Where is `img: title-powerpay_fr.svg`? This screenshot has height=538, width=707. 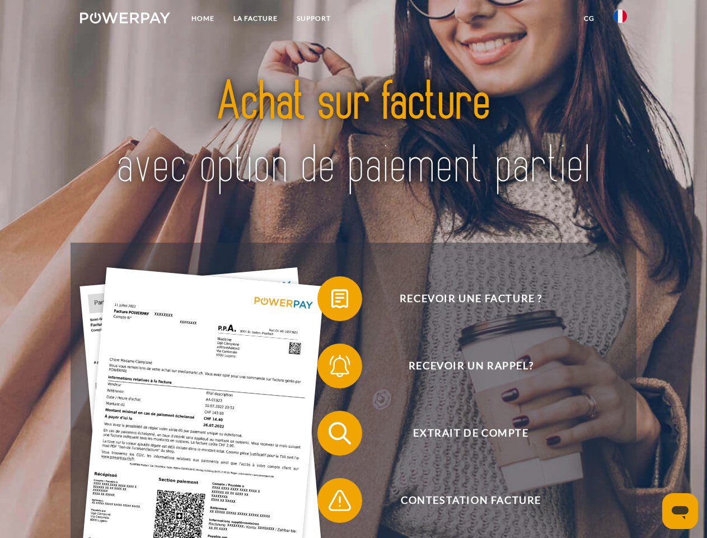 img: title-powerpay_fr.svg is located at coordinates (353, 134).